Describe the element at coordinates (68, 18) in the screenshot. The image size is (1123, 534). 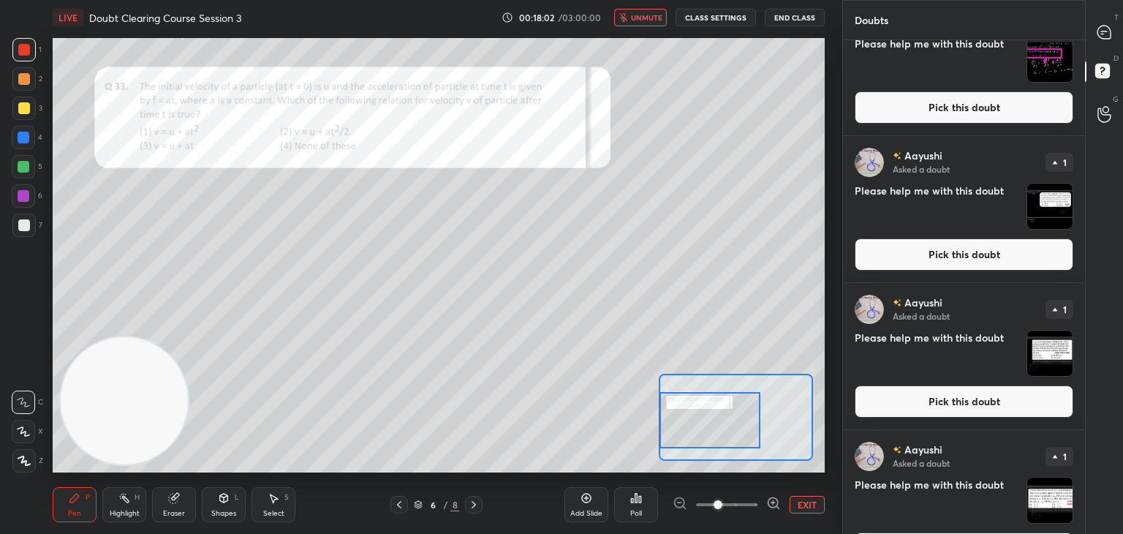
I see `div: LIVE` at that location.